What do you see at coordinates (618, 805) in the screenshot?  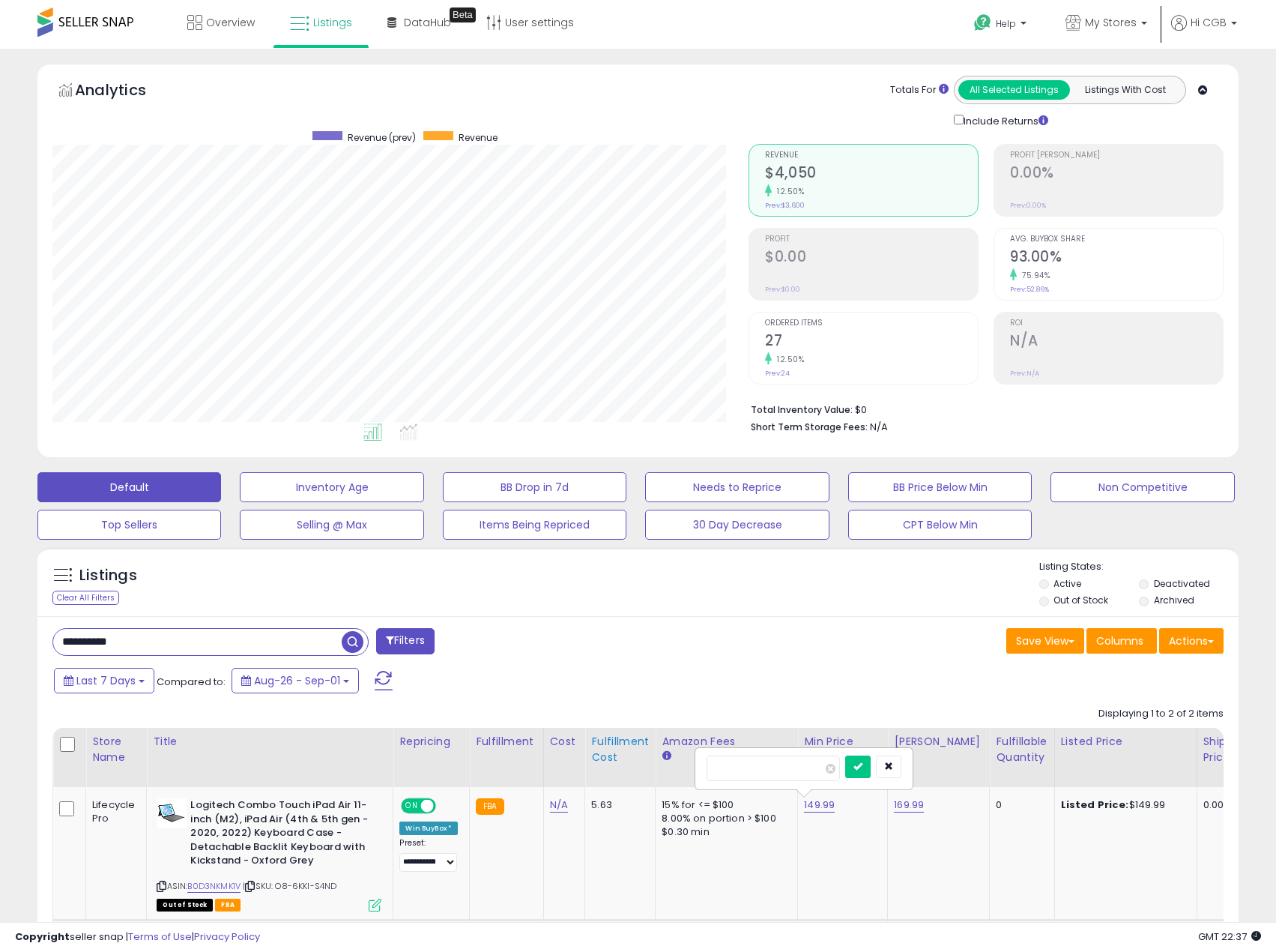 I see `div: 5.63` at bounding box center [618, 805].